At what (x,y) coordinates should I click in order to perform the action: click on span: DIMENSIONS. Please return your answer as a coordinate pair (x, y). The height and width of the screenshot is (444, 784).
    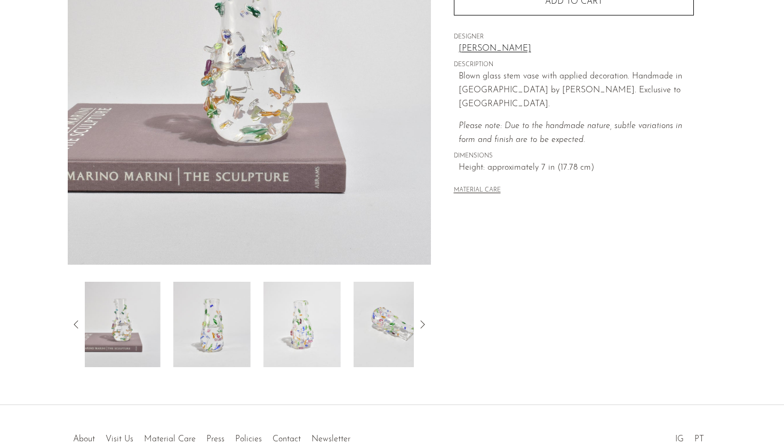
    Looking at the image, I should click on (574, 156).